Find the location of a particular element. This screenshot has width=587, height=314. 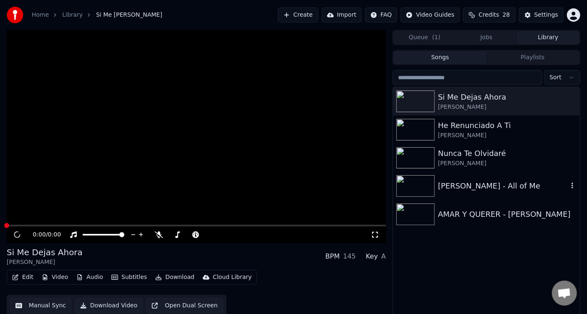

div: Key is located at coordinates (372, 257).